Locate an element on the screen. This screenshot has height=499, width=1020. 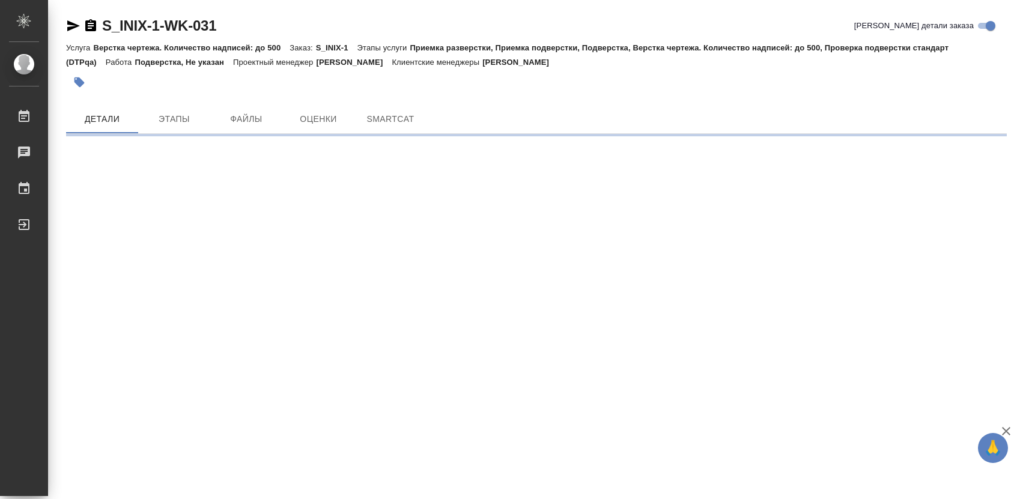
span: SmartCat is located at coordinates (390, 119).